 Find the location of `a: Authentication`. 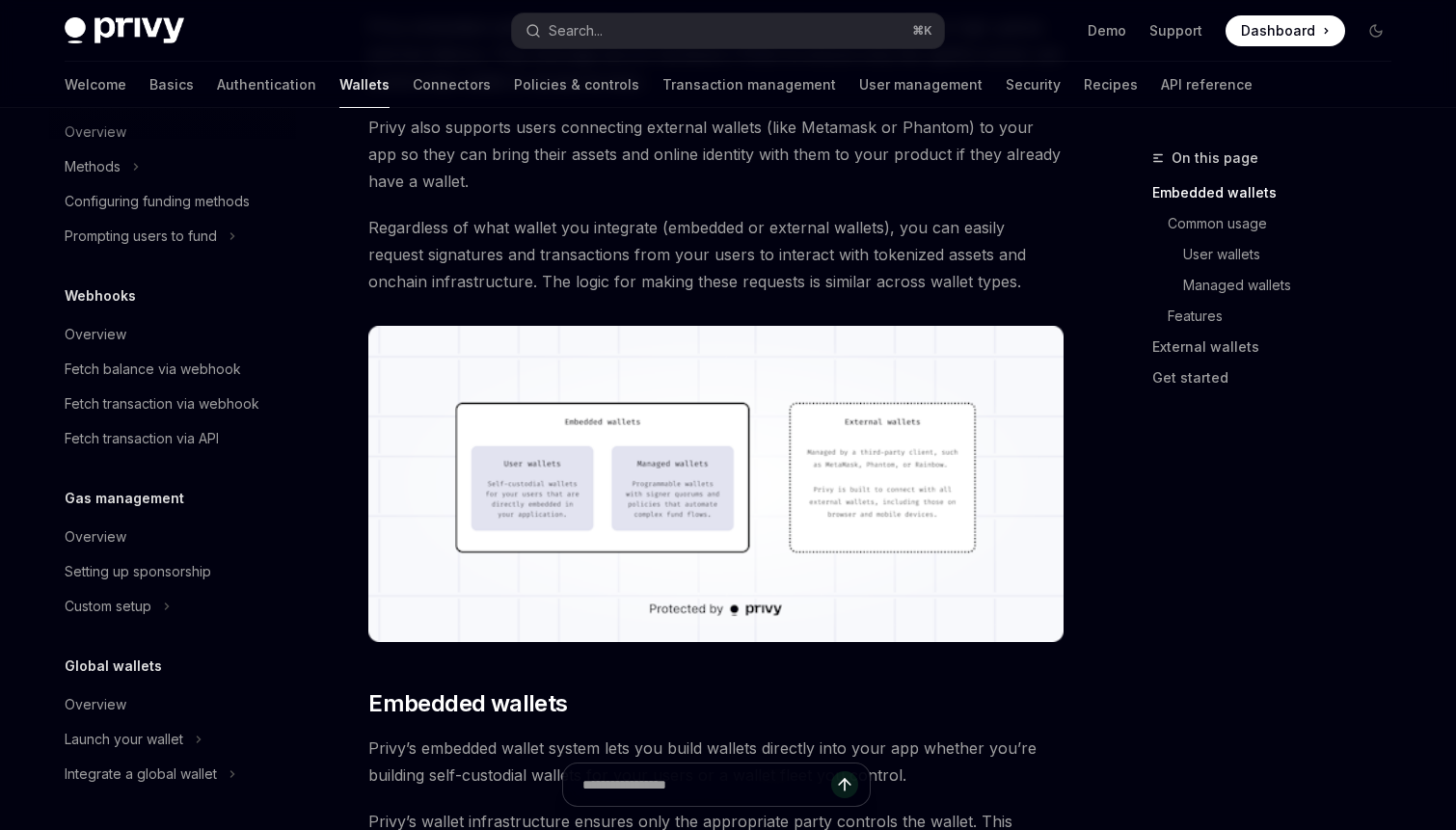

a: Authentication is located at coordinates (266, 85).